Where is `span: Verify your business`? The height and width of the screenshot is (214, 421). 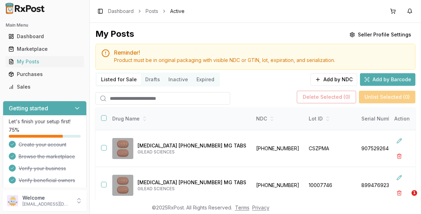 span: Verify your business is located at coordinates (42, 169).